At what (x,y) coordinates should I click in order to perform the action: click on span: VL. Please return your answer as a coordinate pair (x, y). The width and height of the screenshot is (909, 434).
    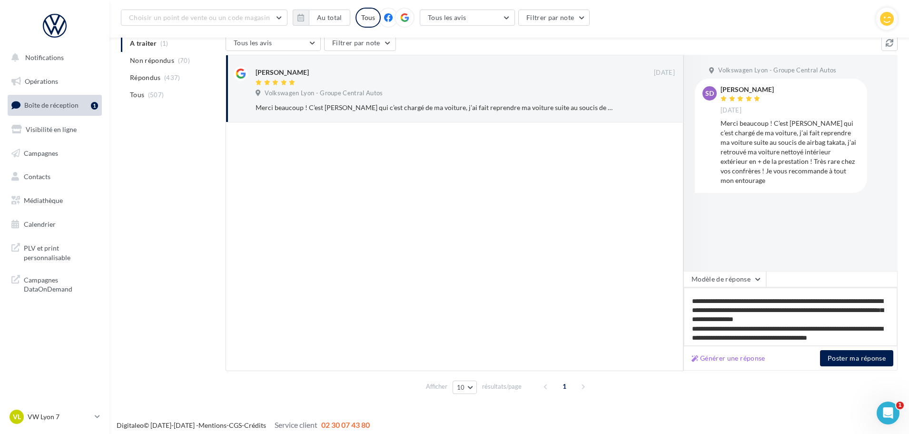
    Looking at the image, I should click on (17, 416).